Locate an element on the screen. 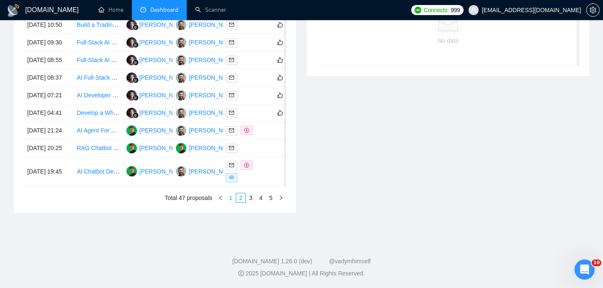 Image resolution: width=603 pixels, height=288 pixels. span: copyright is located at coordinates (241, 273).